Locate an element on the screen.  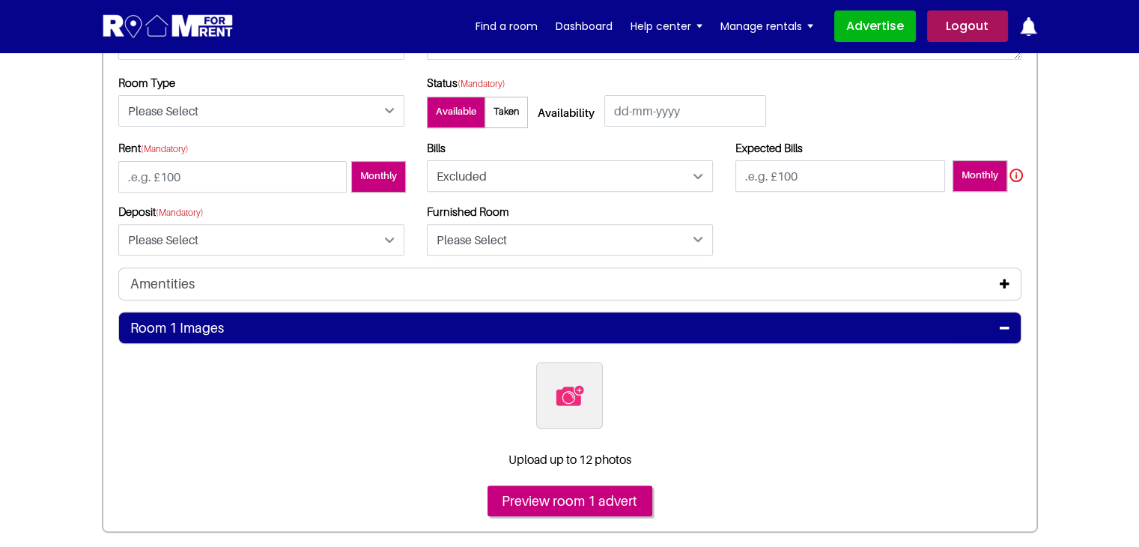
label: Rent is located at coordinates (153, 148).